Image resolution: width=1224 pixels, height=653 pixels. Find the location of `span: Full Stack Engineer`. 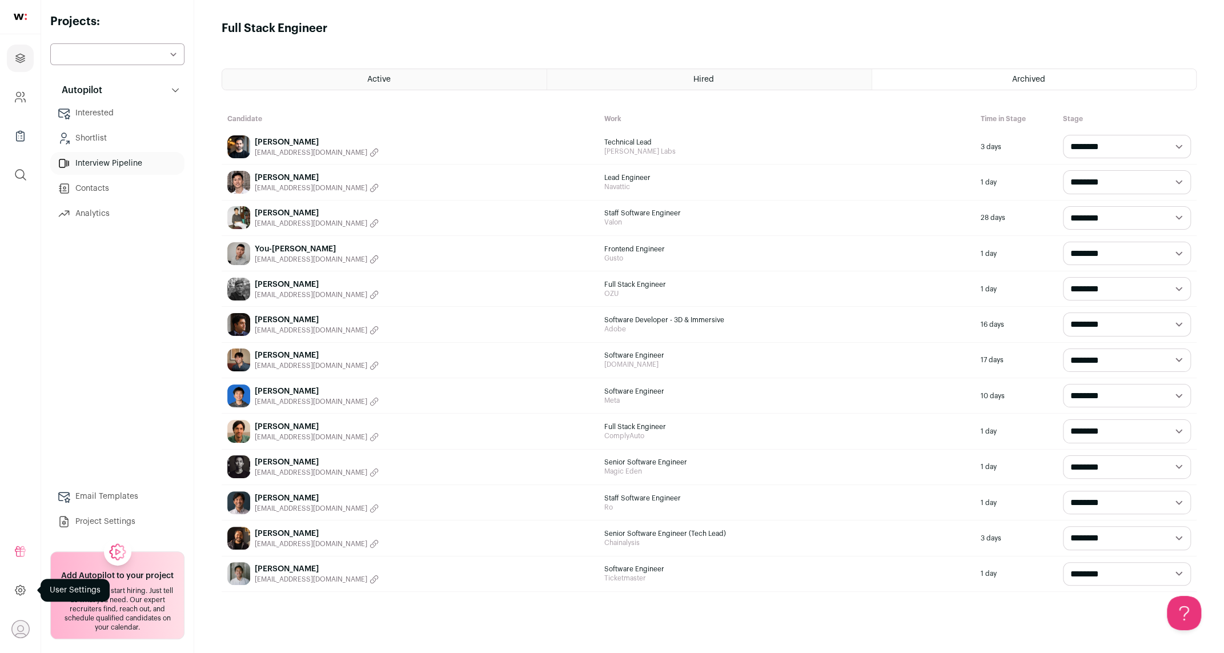

span: Full Stack Engineer is located at coordinates (787, 427).